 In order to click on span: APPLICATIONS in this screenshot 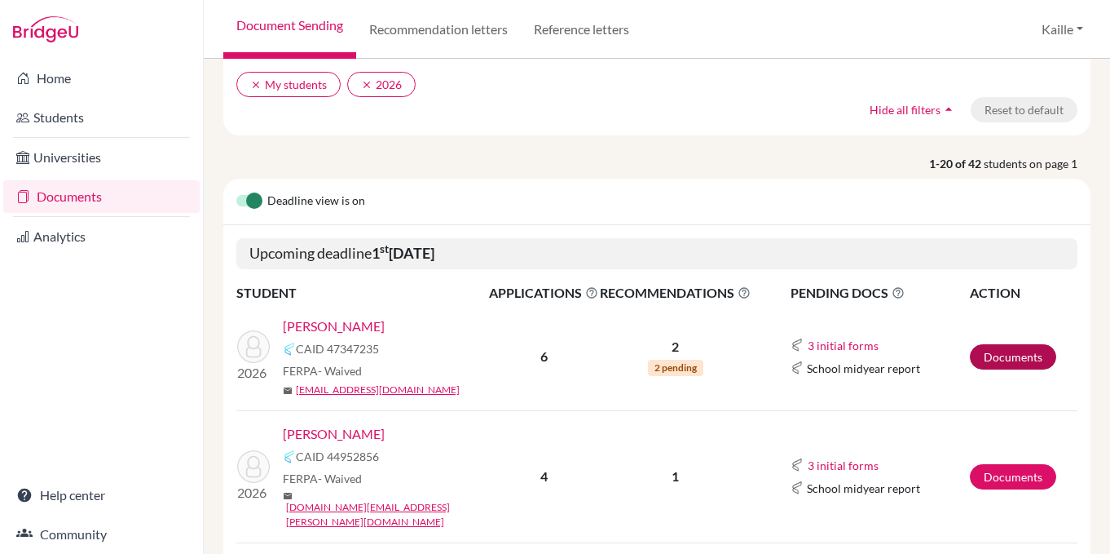, I will do `click(544, 293)`.